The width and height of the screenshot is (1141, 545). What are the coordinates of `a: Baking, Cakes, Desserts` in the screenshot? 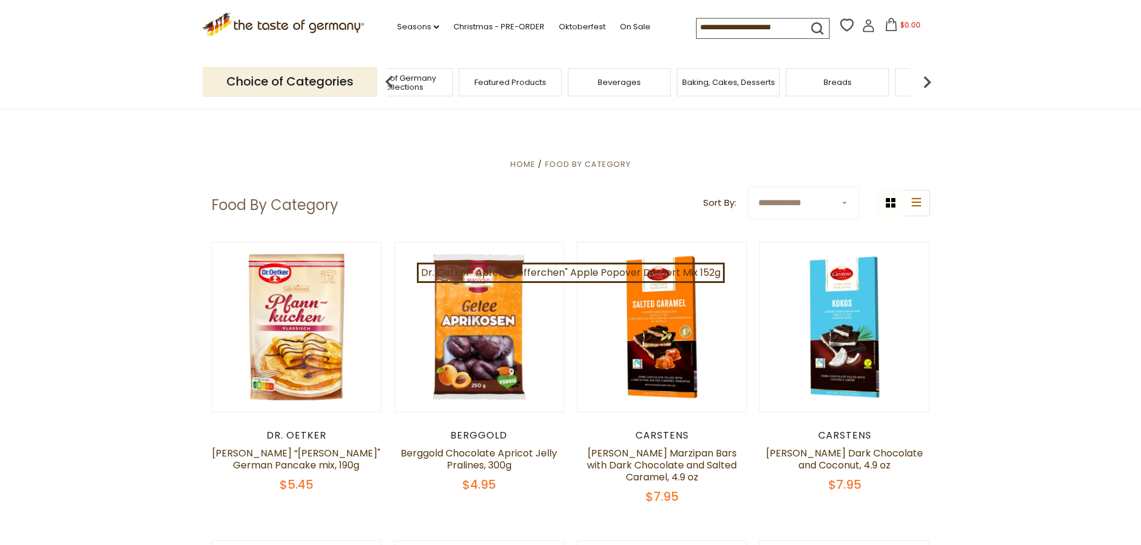 It's located at (728, 82).